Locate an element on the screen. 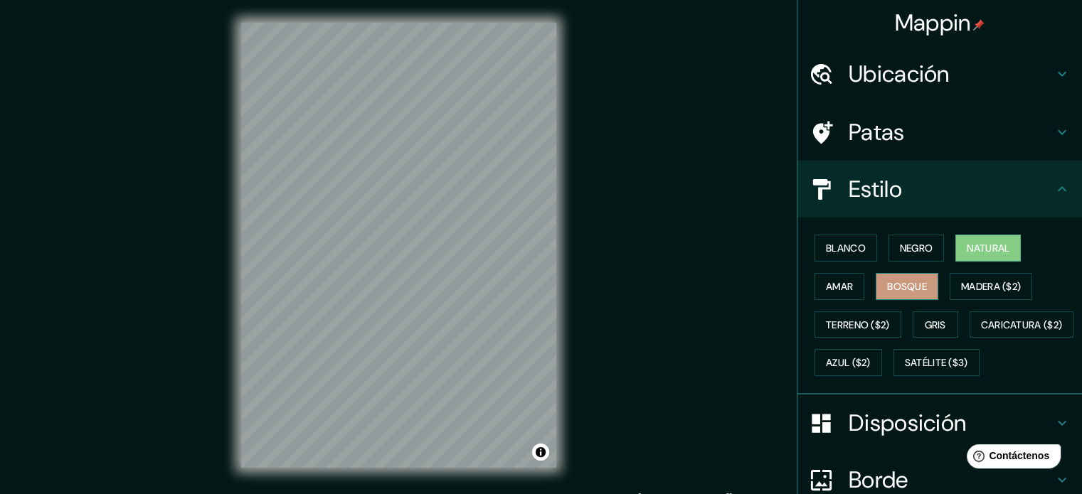 Image resolution: width=1082 pixels, height=494 pixels. font: Terreno ($2) is located at coordinates (858, 325).